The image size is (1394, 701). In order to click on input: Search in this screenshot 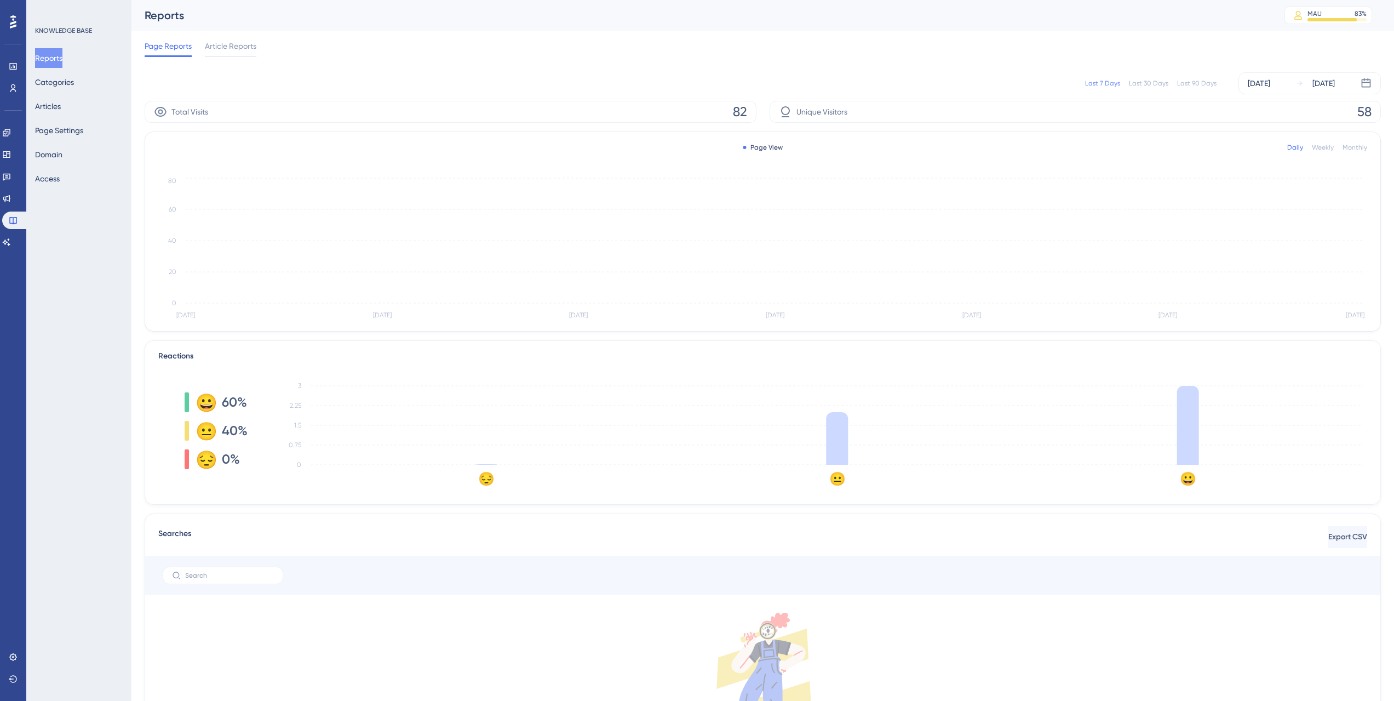, I will do `click(230, 575)`.